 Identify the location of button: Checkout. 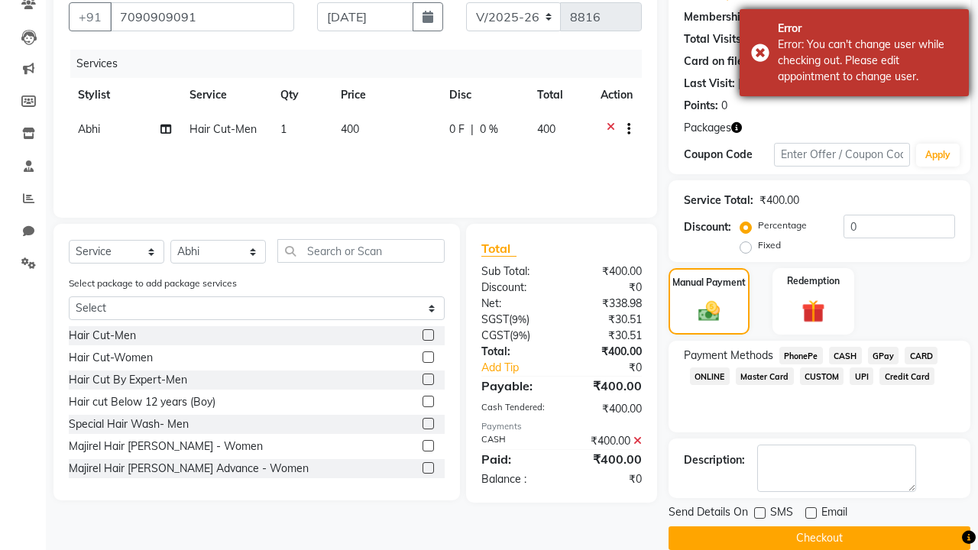
(819, 538).